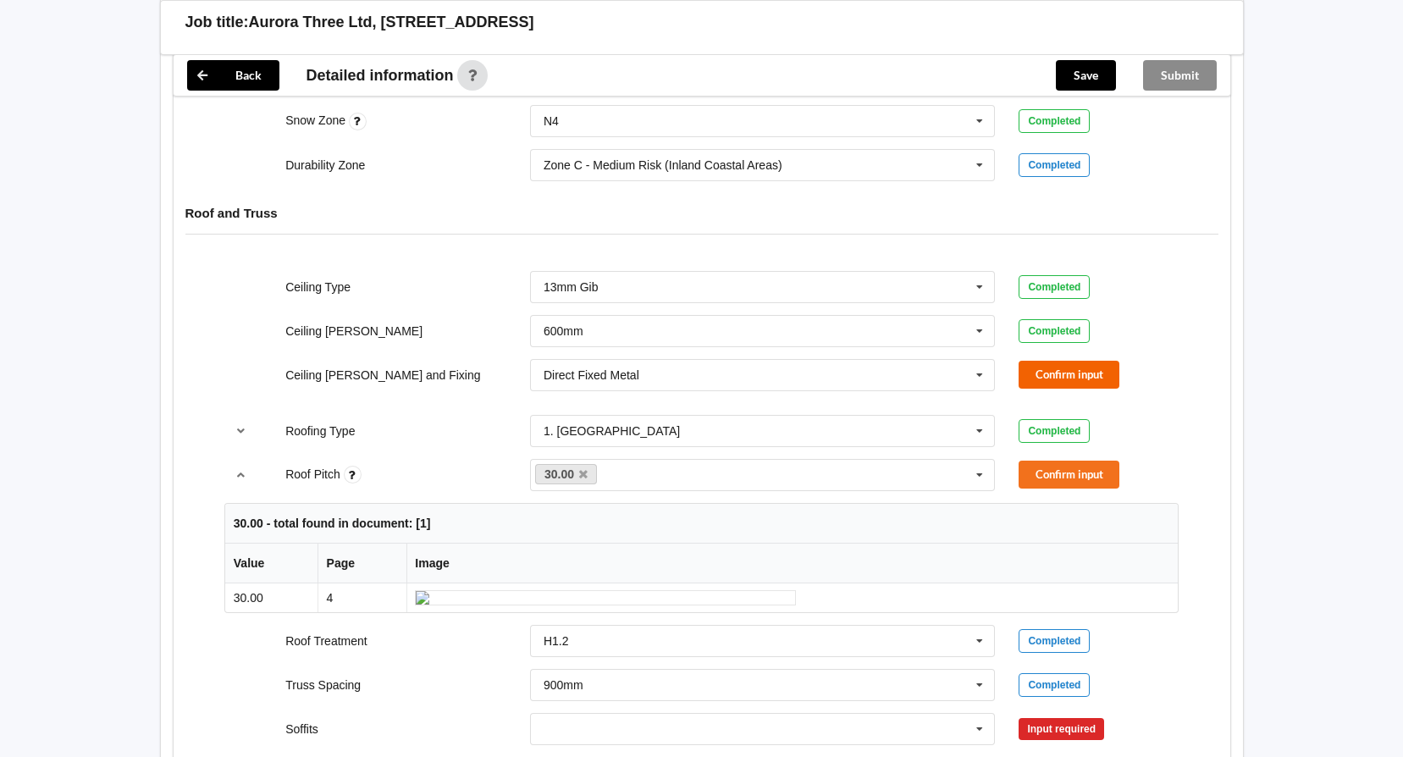  What do you see at coordinates (591, 375) in the screenshot?
I see `div: Direct Fixed Metal` at bounding box center [591, 375].